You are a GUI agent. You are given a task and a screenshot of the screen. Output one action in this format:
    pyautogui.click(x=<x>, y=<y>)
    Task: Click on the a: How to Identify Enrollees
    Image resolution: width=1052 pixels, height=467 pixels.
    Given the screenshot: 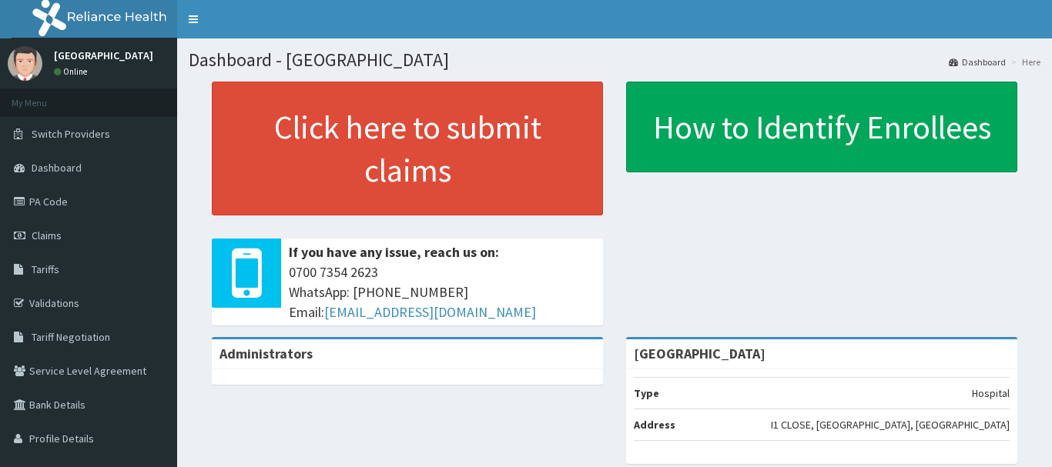 What is the action you would take?
    pyautogui.click(x=822, y=127)
    